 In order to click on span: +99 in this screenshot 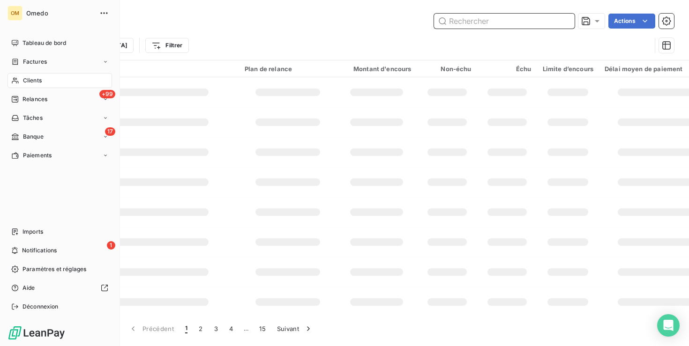, I will do `click(107, 94)`.